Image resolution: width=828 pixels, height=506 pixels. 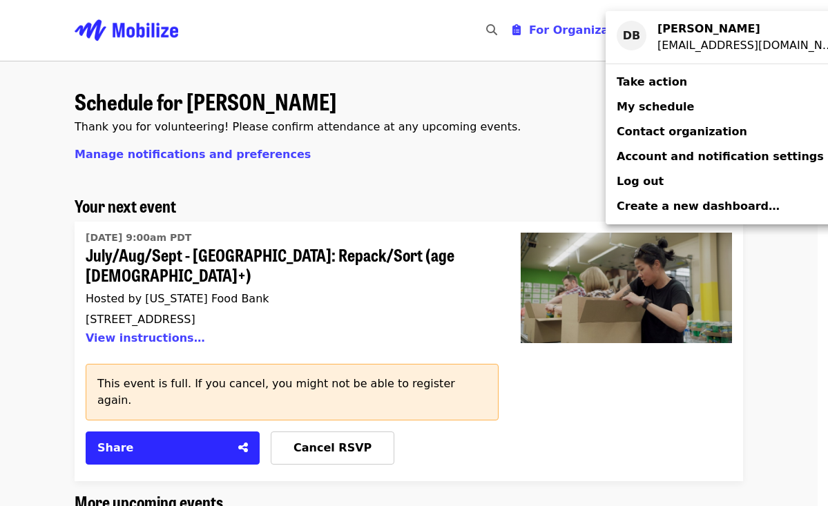 What do you see at coordinates (698, 206) in the screenshot?
I see `span: Create a new dashboard…` at bounding box center [698, 206].